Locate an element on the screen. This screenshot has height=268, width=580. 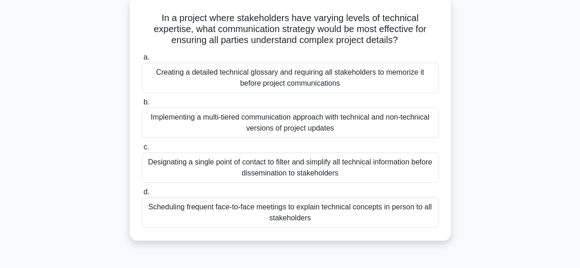
div: Creating a detailed technical glossary and requiring all stakeholders to memorize it before proje... is located at coordinates (290, 78).